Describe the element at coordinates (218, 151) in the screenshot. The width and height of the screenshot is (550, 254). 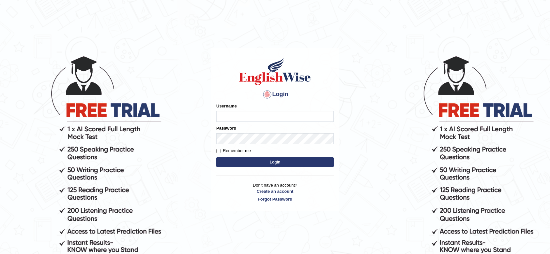
I see `input: Remember me` at that location.